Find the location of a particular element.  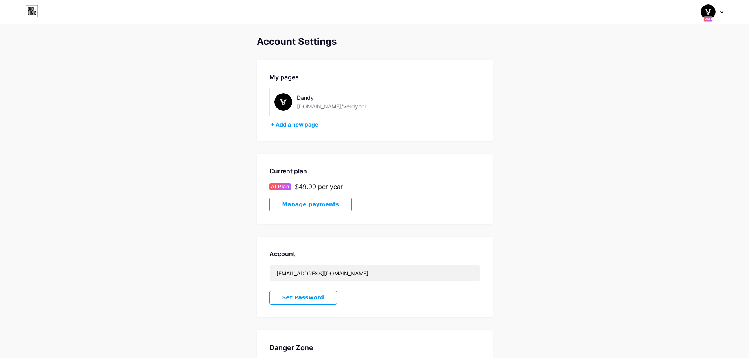

div: My pages is located at coordinates (375, 77).